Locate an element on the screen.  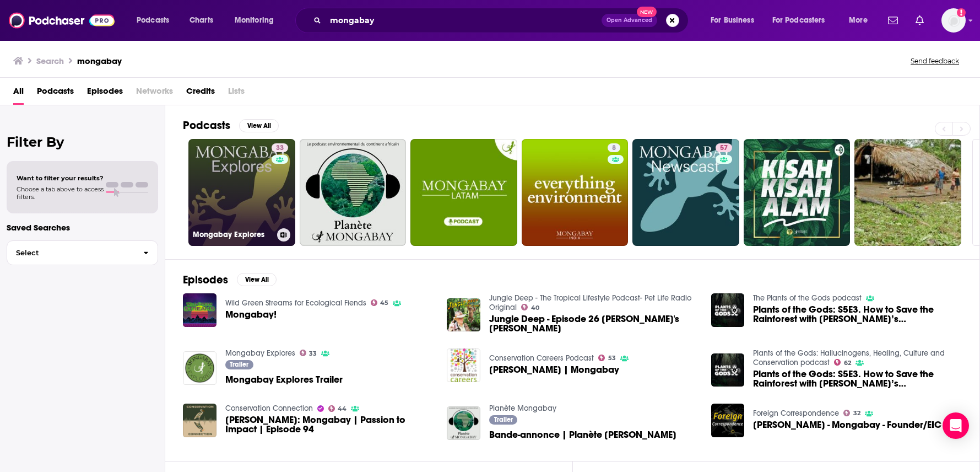
a: 62 is located at coordinates (842, 362).